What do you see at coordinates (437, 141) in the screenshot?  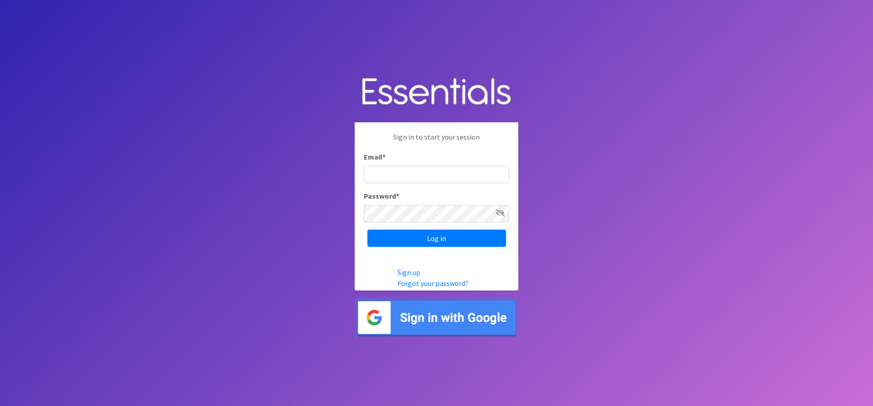 I see `p: Sign in to start your session` at bounding box center [437, 141].